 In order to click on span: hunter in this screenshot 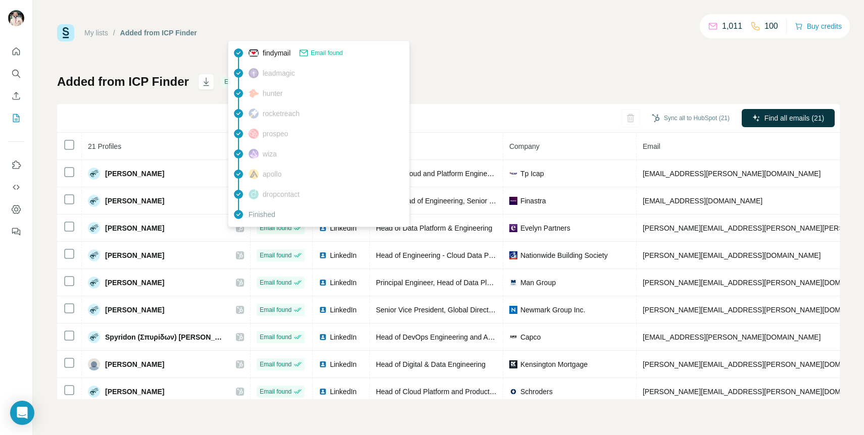, I will do `click(273, 93)`.